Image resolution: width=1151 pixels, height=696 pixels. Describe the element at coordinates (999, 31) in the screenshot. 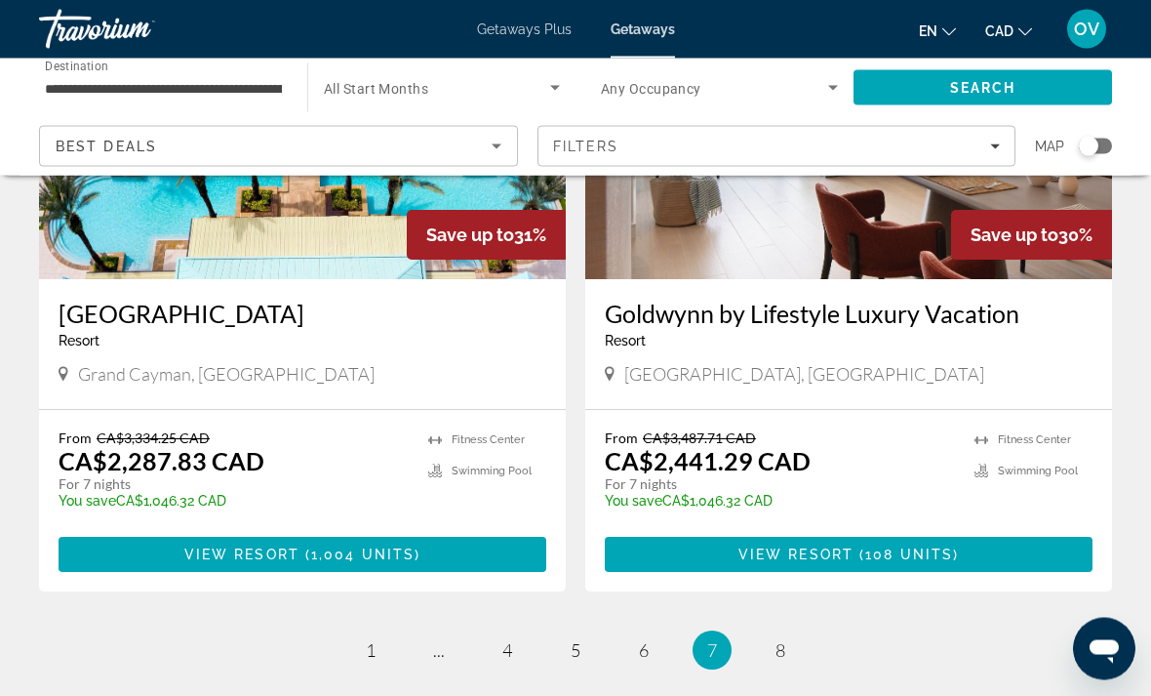

I see `span: CAD` at that location.